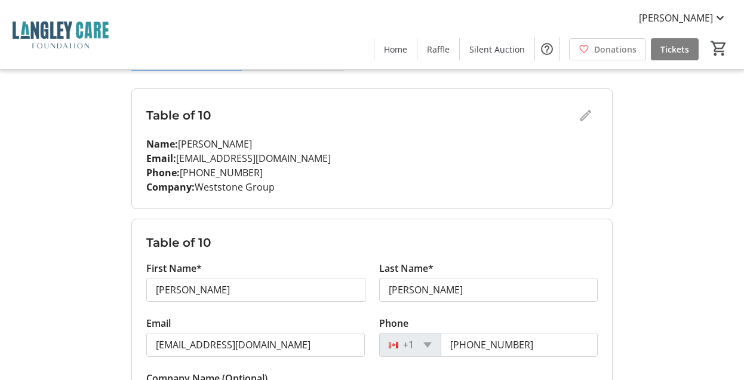  I want to click on span: Home, so click(395, 49).